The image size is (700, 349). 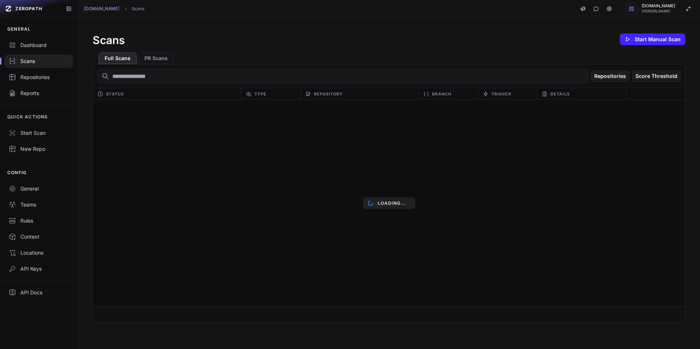 I want to click on div: Dashboard, so click(x=39, y=45).